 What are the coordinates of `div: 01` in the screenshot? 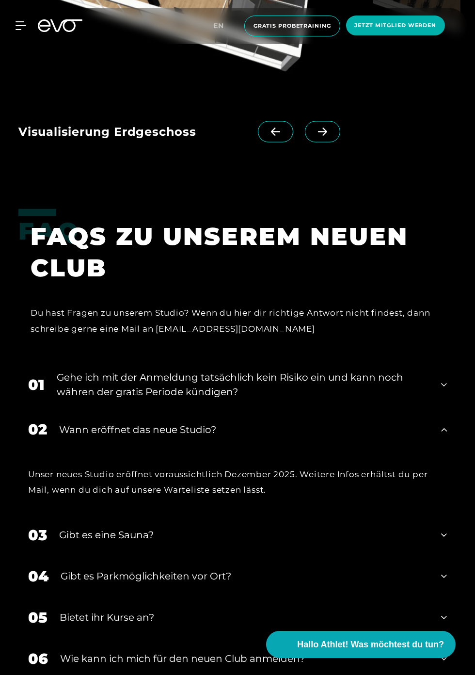 It's located at (36, 384).